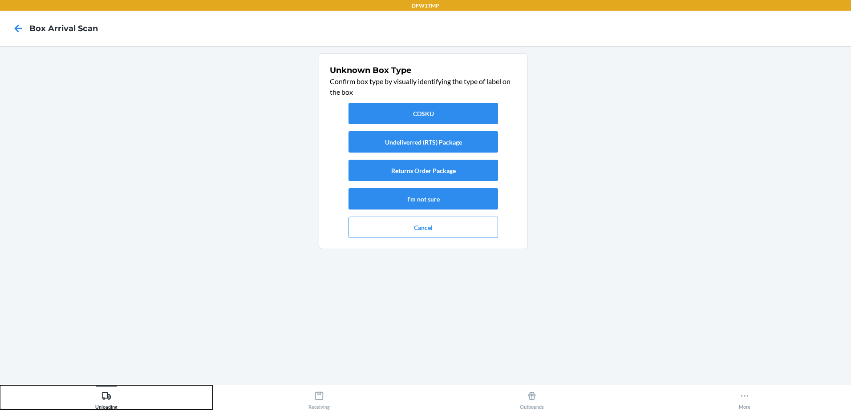 This screenshot has width=851, height=411. Describe the element at coordinates (423, 227) in the screenshot. I see `button: Cancel` at that location.